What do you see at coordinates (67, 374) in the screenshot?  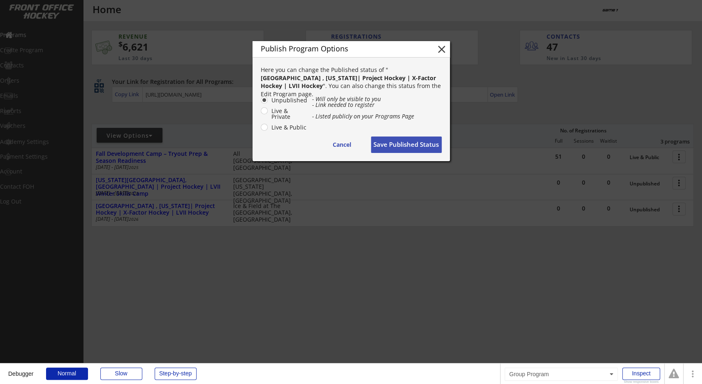 I see `div: Normal` at bounding box center [67, 374].